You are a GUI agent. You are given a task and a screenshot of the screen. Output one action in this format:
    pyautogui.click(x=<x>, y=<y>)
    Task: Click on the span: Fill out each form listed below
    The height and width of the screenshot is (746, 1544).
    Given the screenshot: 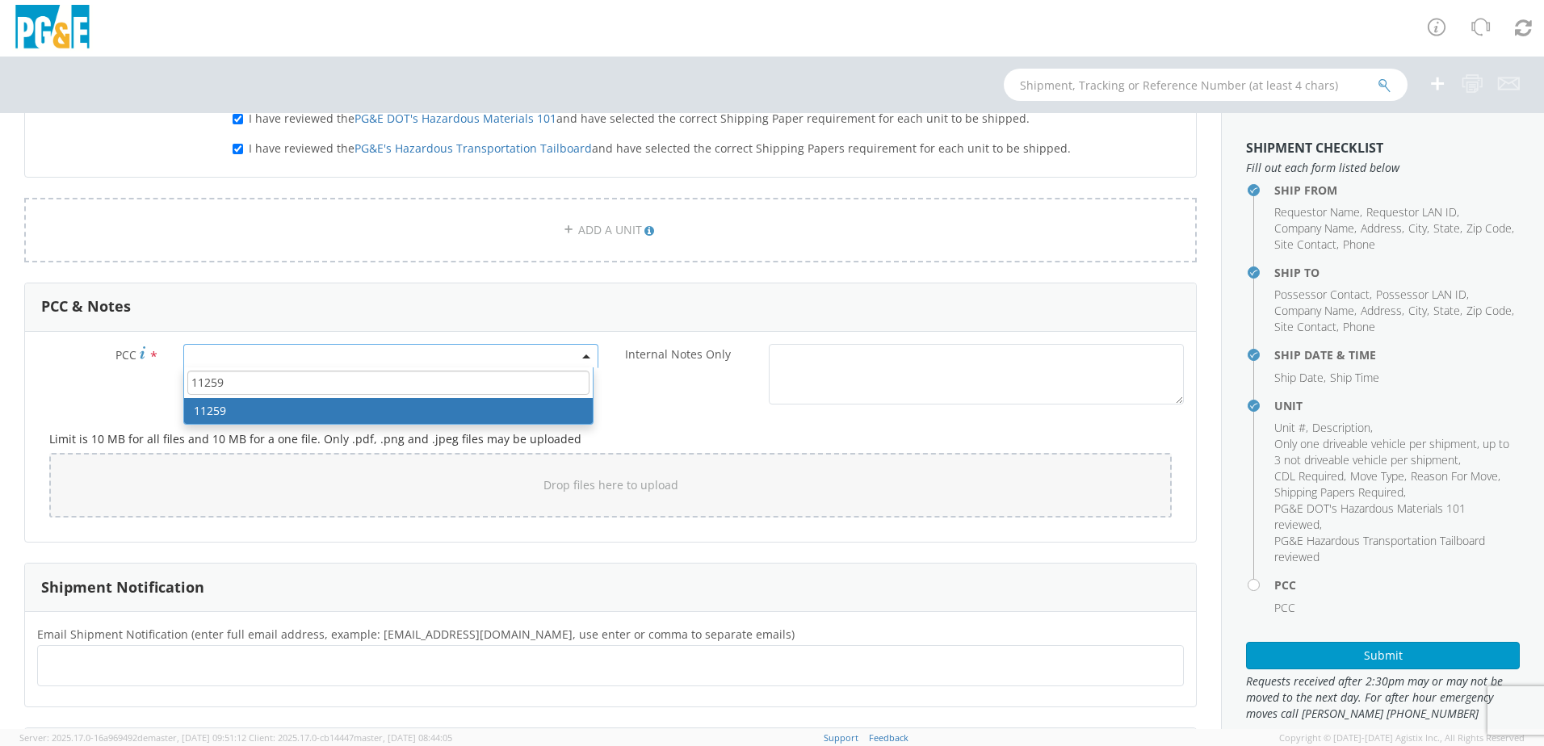 What is the action you would take?
    pyautogui.click(x=1383, y=168)
    